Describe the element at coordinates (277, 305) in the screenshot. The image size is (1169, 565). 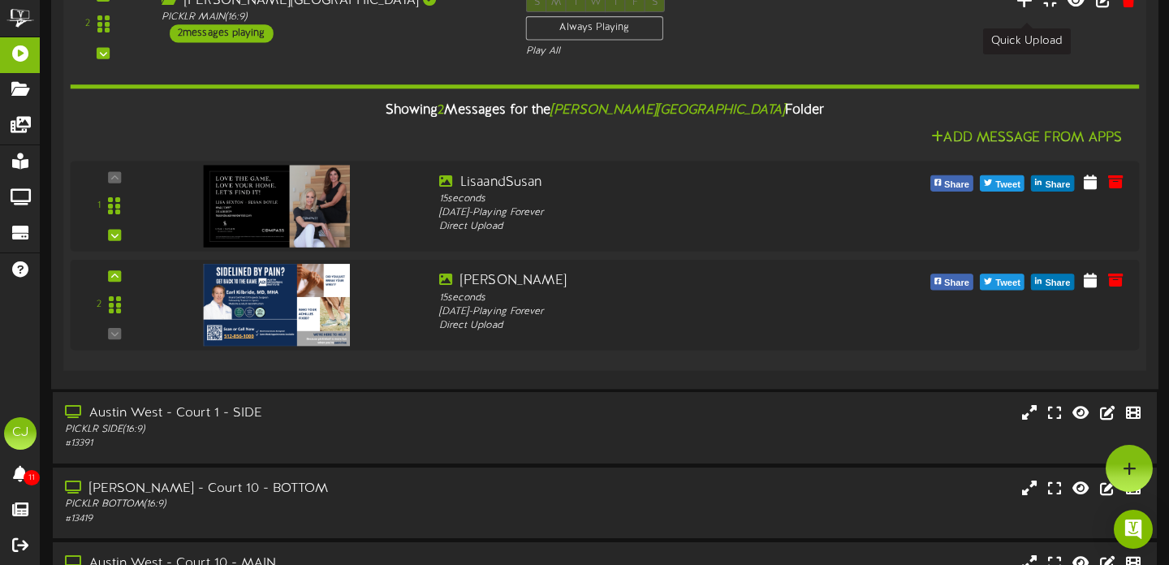
I see `img: 3cd59edd-fd2f-477d-b48b-fdfa7e89e9dc.png` at that location.